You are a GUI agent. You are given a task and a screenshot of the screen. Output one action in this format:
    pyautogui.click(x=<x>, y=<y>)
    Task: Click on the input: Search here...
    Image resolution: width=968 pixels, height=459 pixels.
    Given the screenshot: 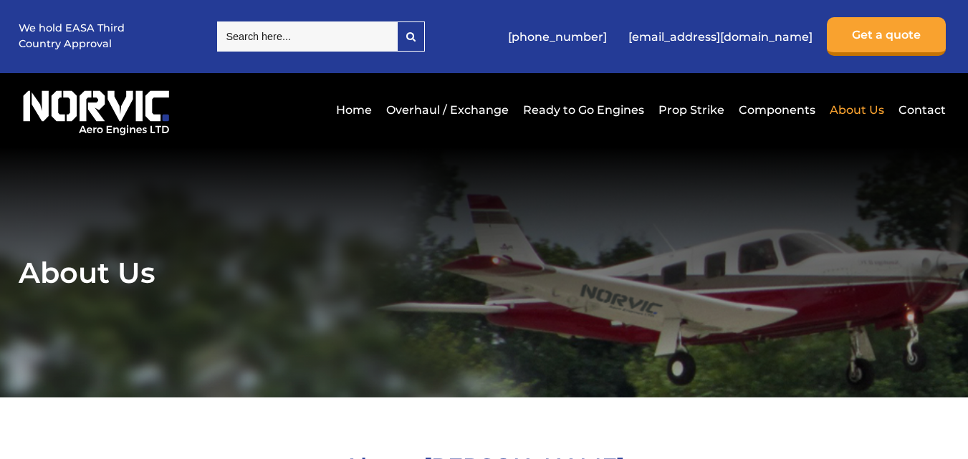 What is the action you would take?
    pyautogui.click(x=307, y=37)
    